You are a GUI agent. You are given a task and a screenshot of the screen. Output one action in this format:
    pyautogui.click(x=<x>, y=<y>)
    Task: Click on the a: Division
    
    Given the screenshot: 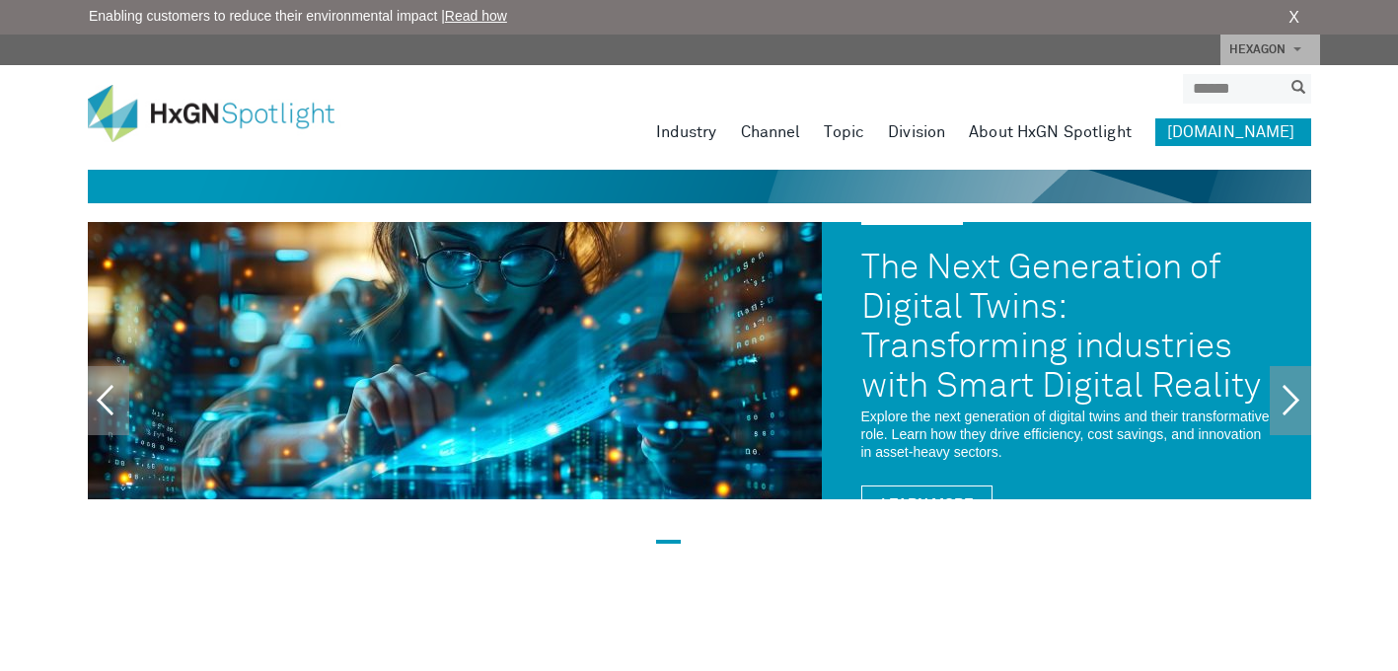 What is the action you would take?
    pyautogui.click(x=917, y=132)
    